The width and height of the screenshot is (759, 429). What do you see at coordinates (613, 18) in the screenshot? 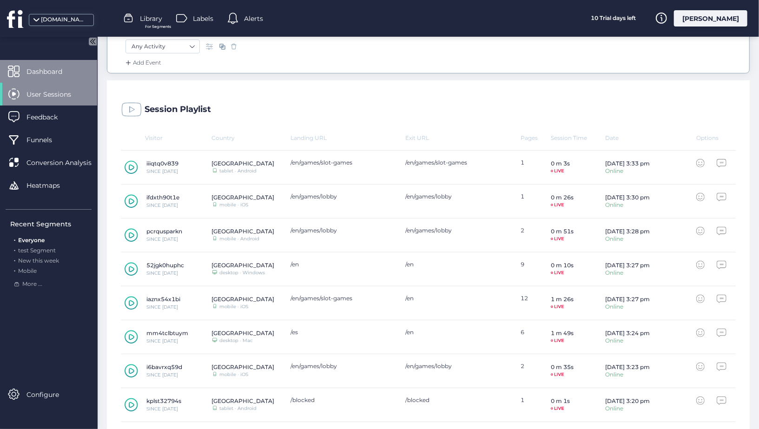
I see `div: 10 Trial days left` at bounding box center [613, 18].